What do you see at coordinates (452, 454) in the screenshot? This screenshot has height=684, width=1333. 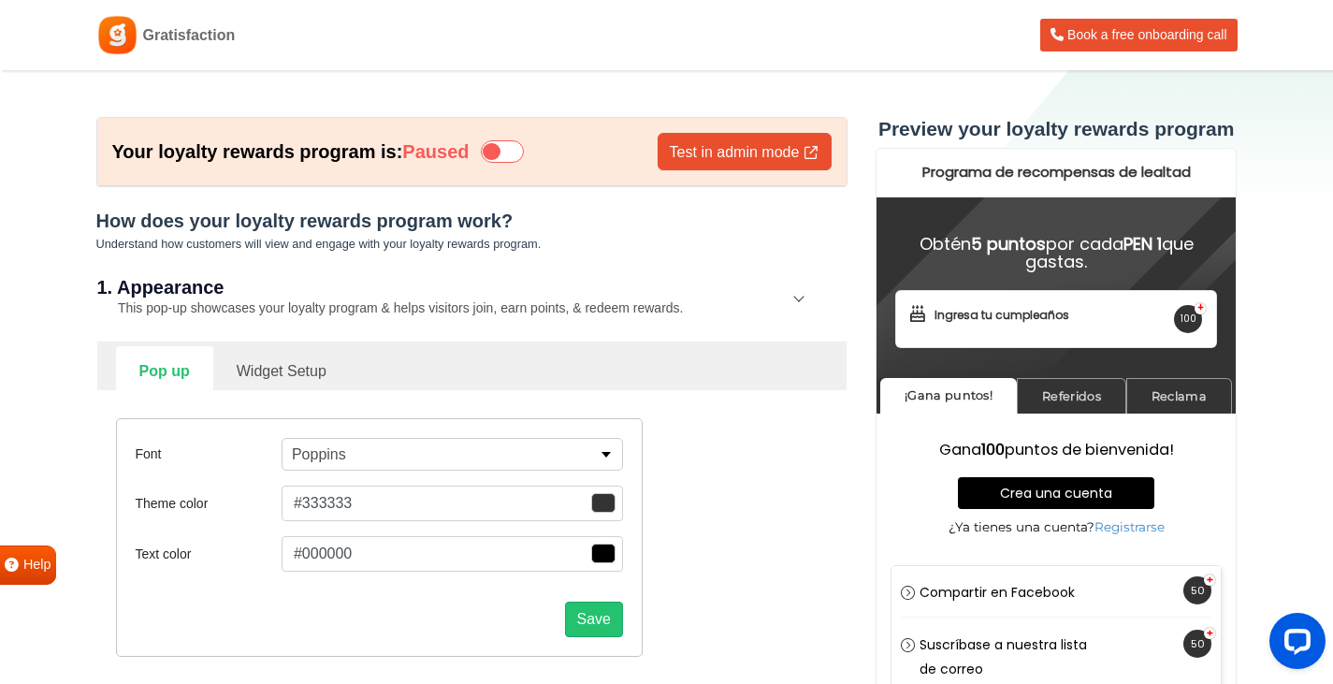 I see `button: Poppins` at bounding box center [452, 454].